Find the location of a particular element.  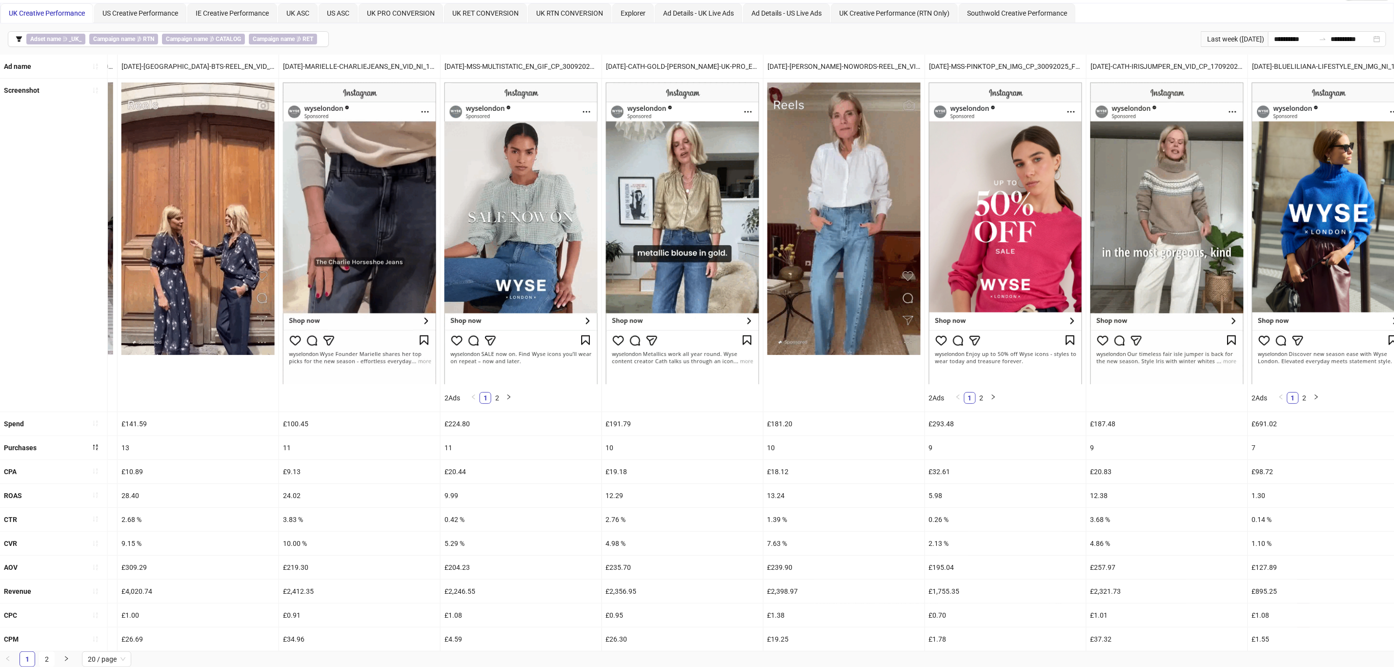

div: £1.38 is located at coordinates (844, 615).